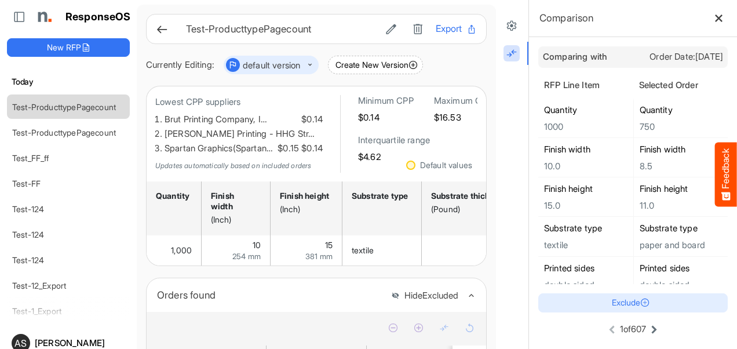  I want to click on span: AS, so click(20, 343).